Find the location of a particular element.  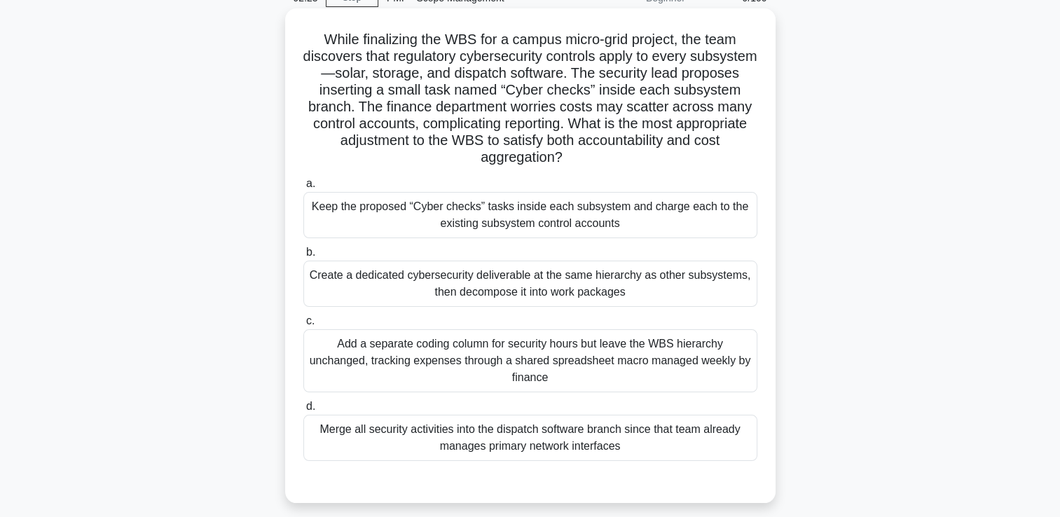

div: Create a dedicated cybersecurity deliverable at the same hierarchy as other subsystems, then deco... is located at coordinates (530, 284).